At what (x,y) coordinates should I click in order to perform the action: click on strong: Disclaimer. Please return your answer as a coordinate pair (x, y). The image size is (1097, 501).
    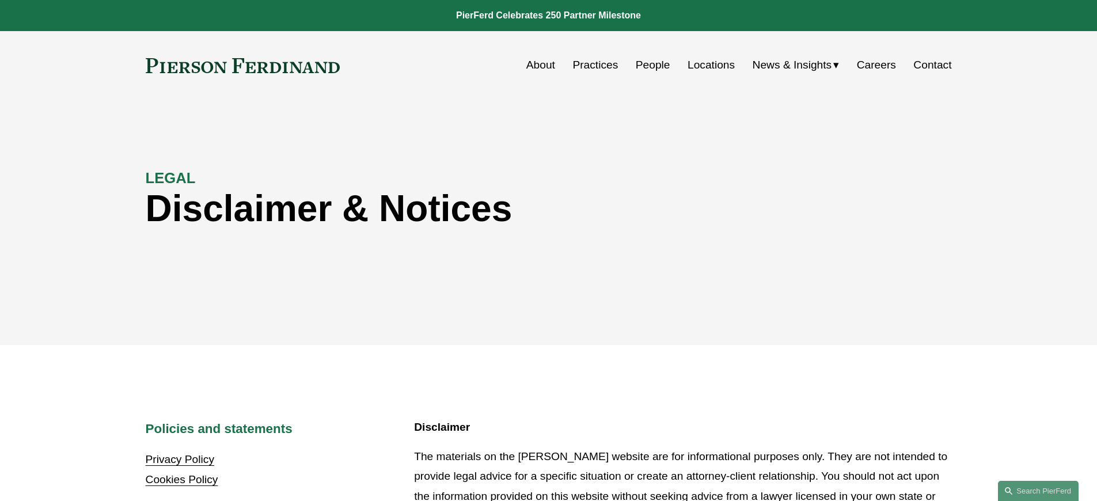
    Looking at the image, I should click on (442, 427).